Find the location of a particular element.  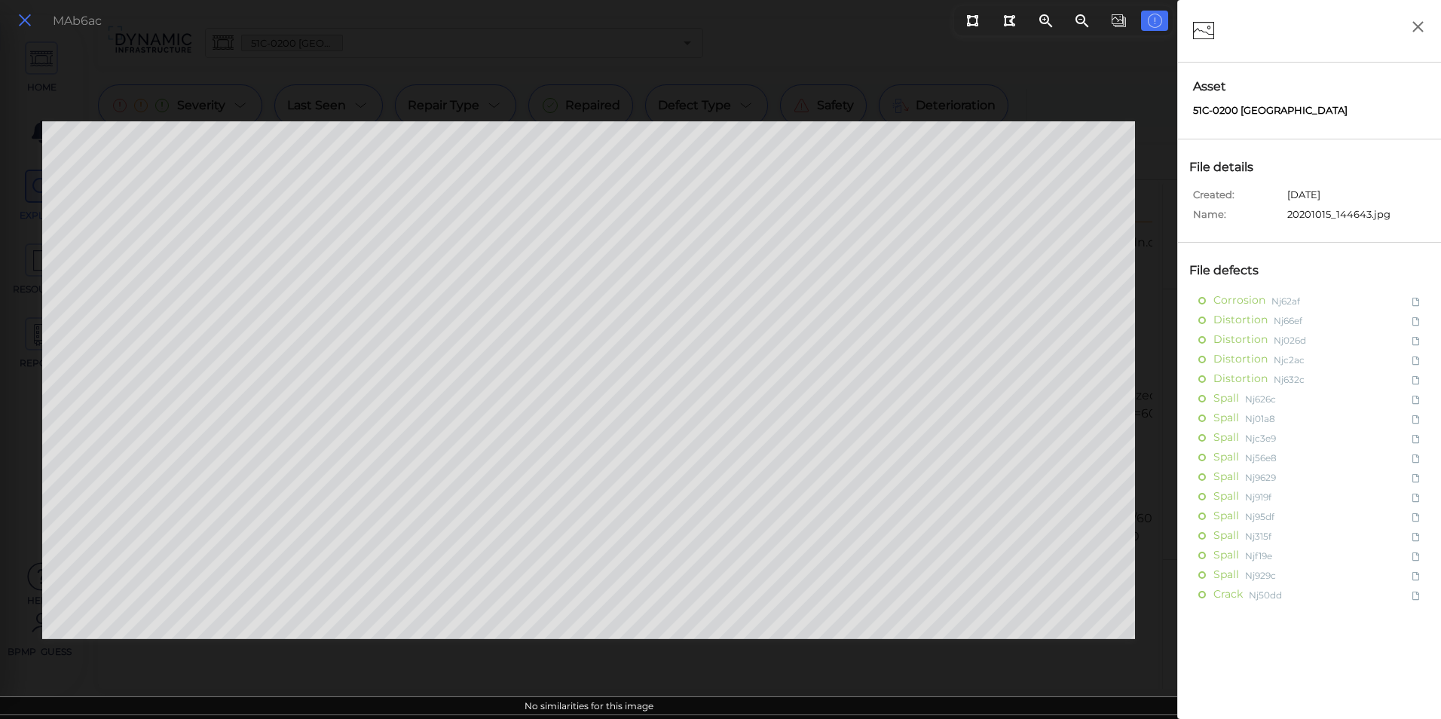

span: Nj026d is located at coordinates (1289, 339).